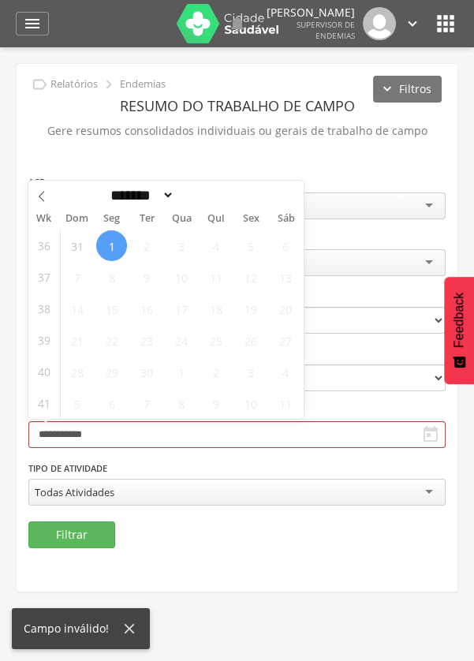 This screenshot has height=661, width=474. Describe the element at coordinates (181, 372) in the screenshot. I see `span: Outubro 1, 2025` at that location.